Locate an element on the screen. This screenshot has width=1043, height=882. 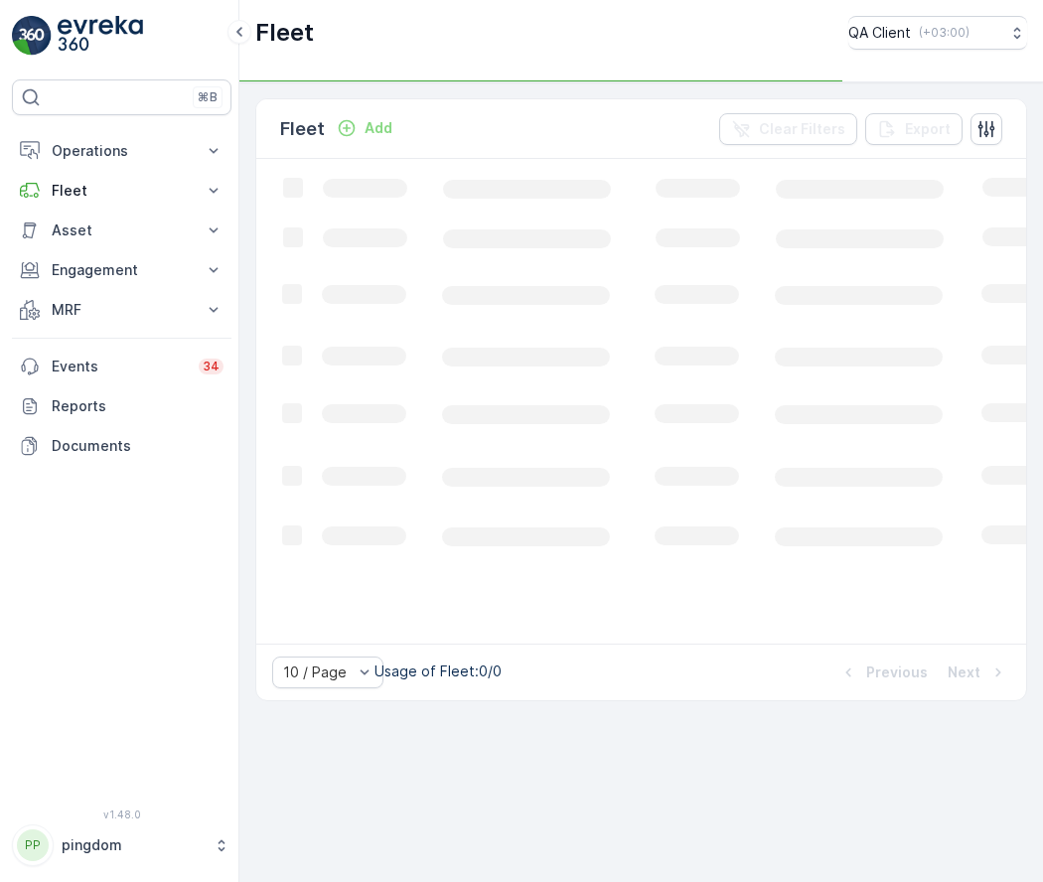
p: MRF is located at coordinates (121, 310).